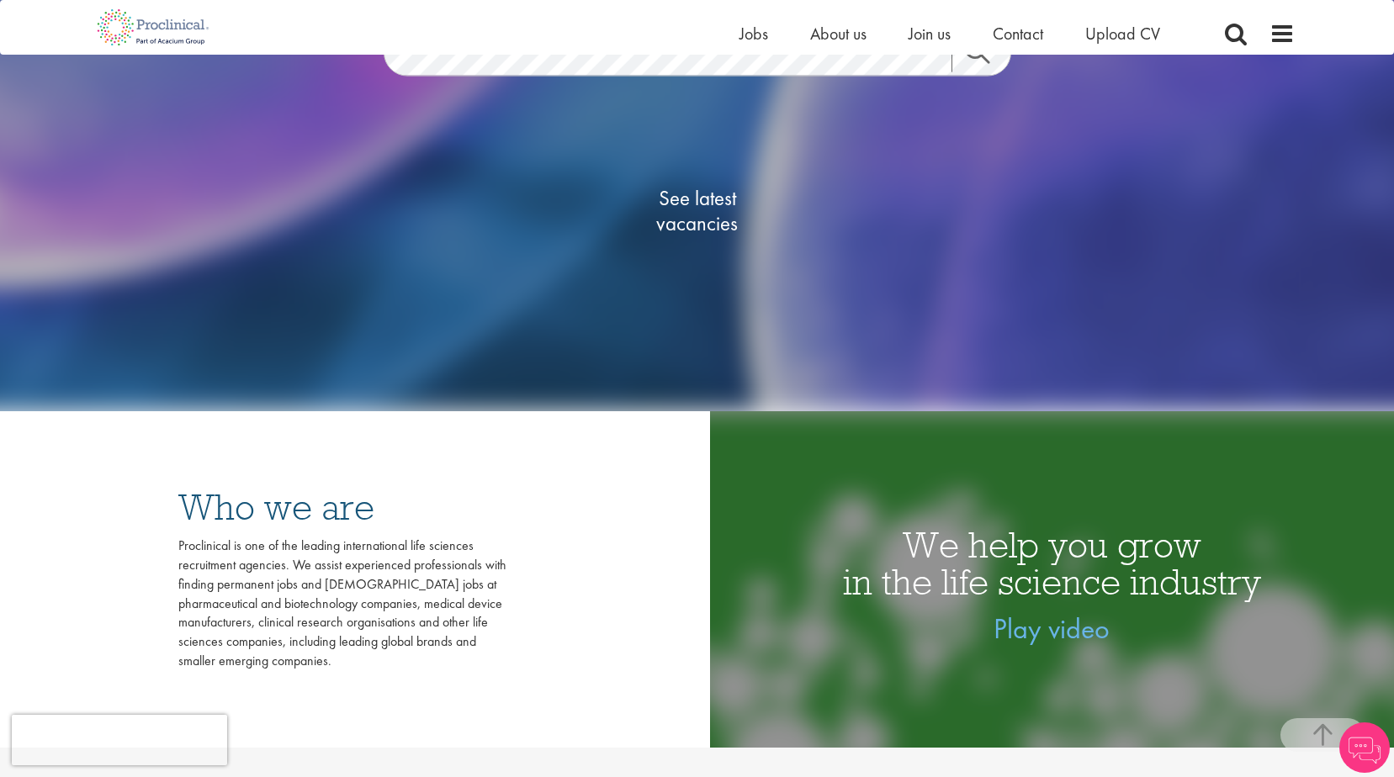 This screenshot has width=1394, height=777. What do you see at coordinates (754, 34) in the screenshot?
I see `span: Jobs` at bounding box center [754, 34].